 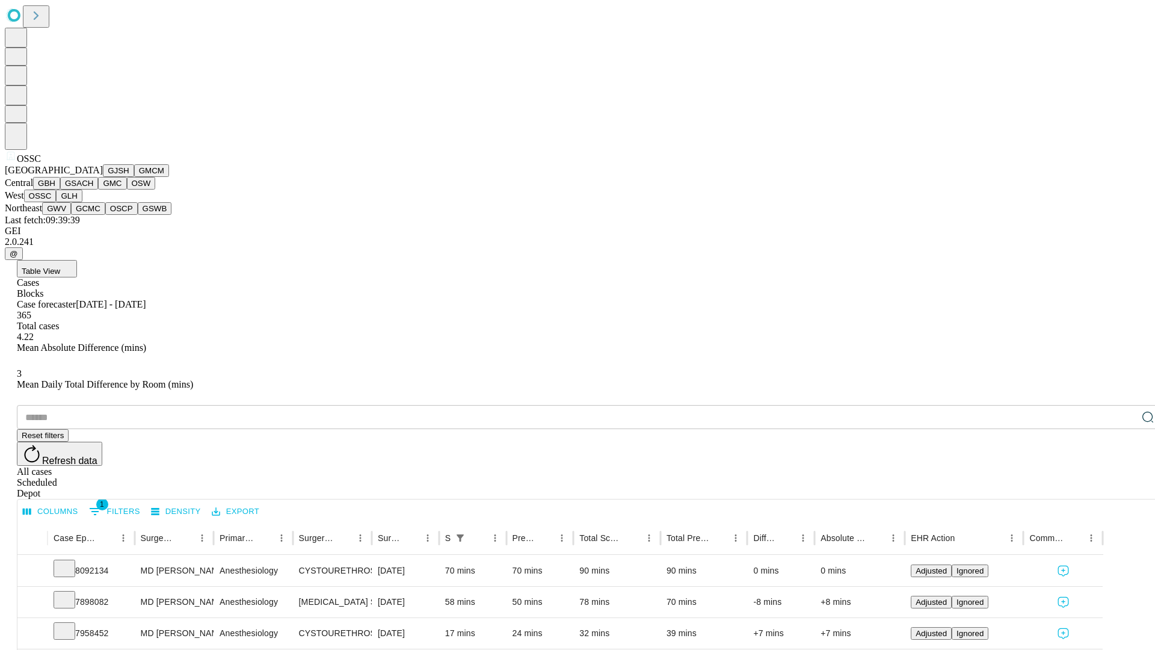 I want to click on div: Total Predicted Duration, so click(x=688, y=538).